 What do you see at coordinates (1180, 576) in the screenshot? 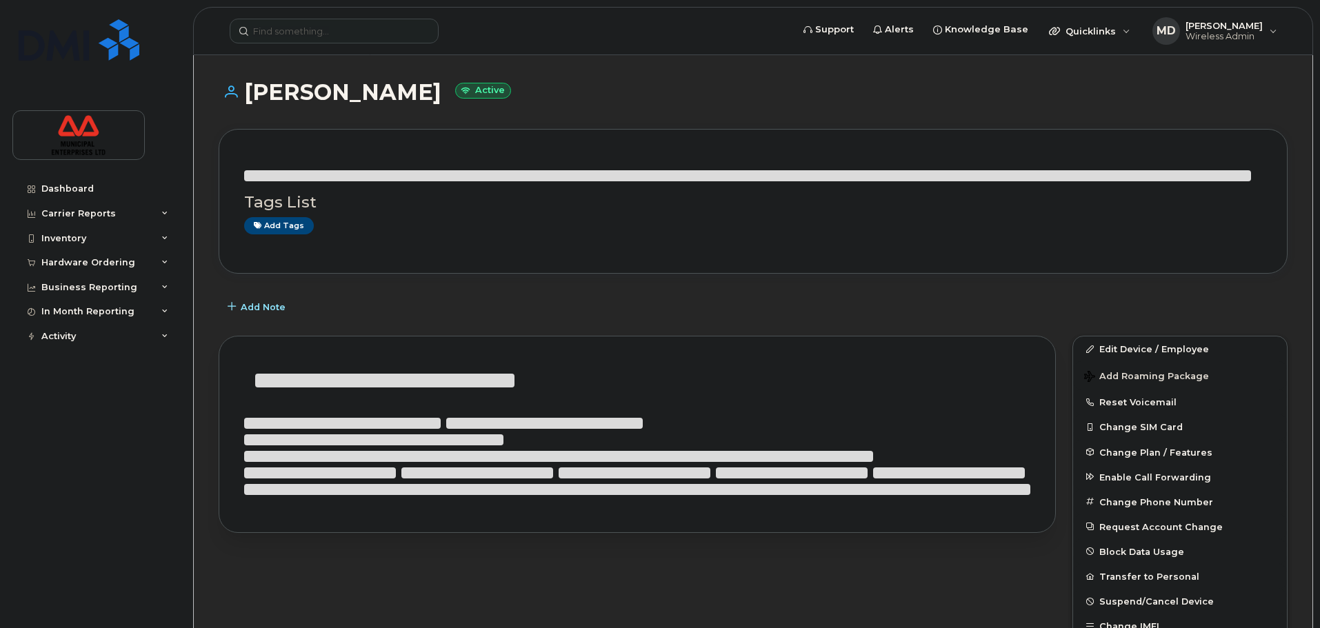
I see `button: Transfer to Personal` at bounding box center [1180, 576].